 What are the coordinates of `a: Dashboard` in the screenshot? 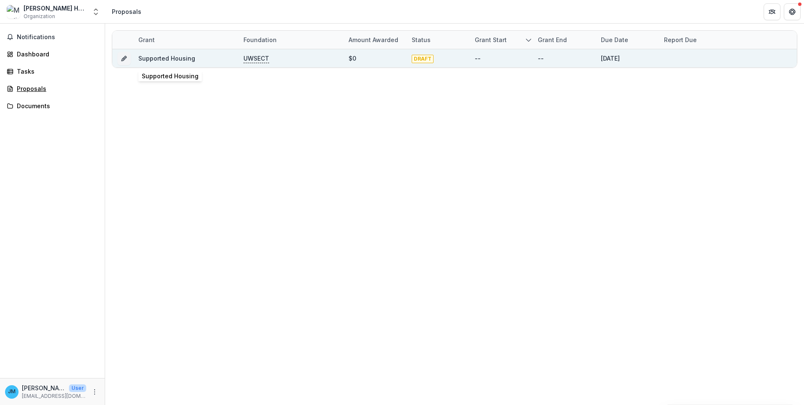 It's located at (52, 54).